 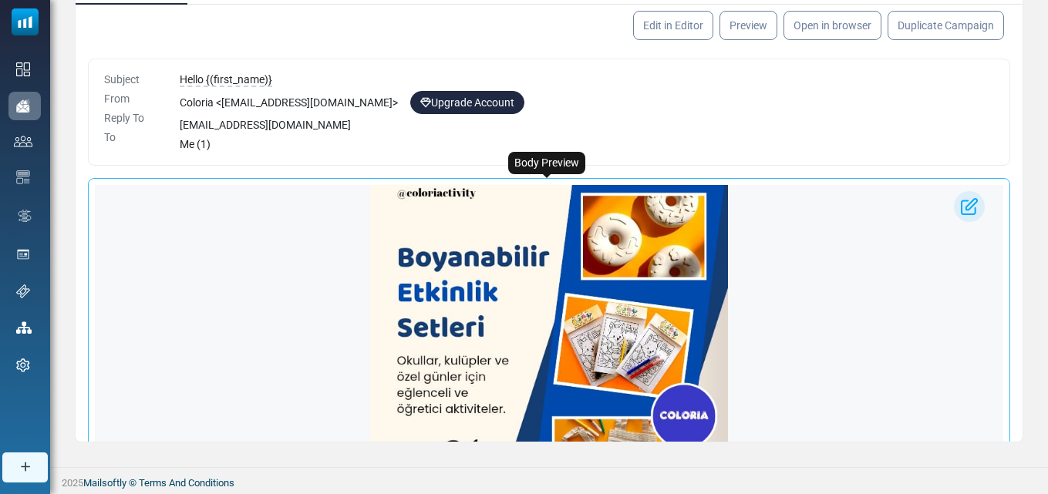 What do you see at coordinates (25, 22) in the screenshot?
I see `img: mailsoftly_icon_blue_white.svg` at bounding box center [25, 22].